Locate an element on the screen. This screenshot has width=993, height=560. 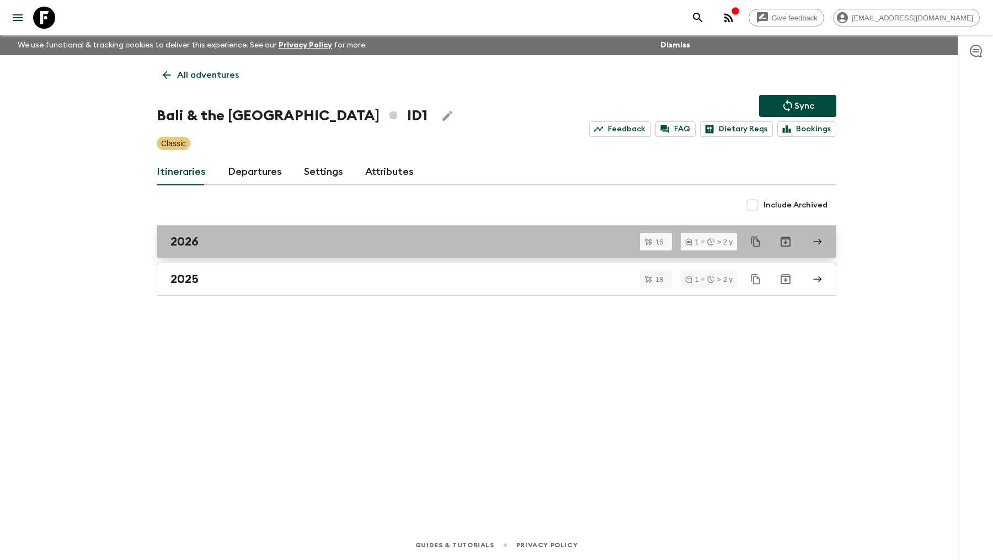
button: search adventures is located at coordinates (698, 18).